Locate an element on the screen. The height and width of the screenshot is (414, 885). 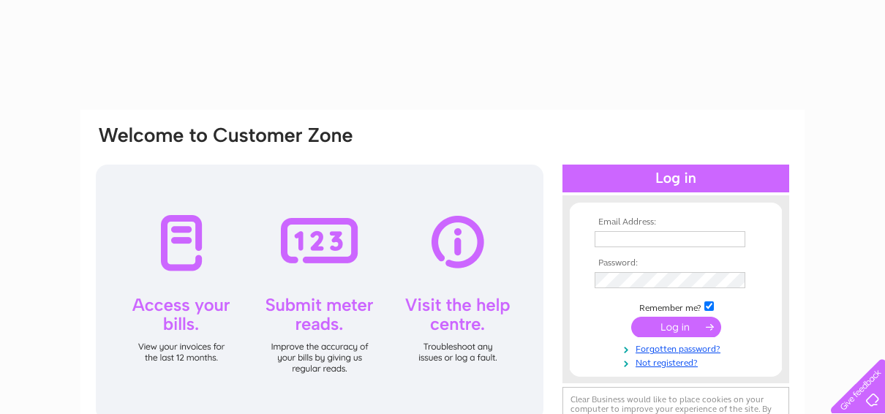
a: Not registered? is located at coordinates (677, 361).